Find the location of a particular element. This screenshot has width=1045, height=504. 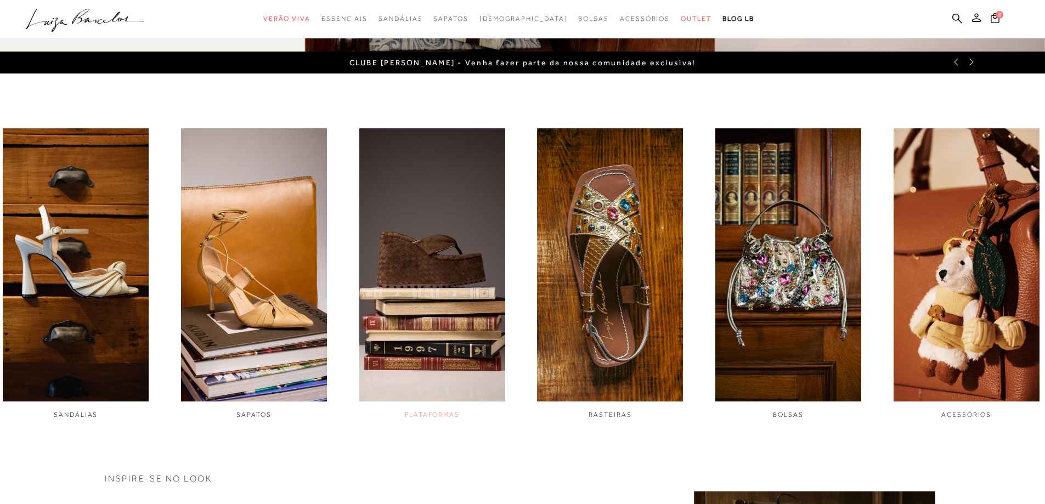

span: Acessórios is located at coordinates (644, 19).